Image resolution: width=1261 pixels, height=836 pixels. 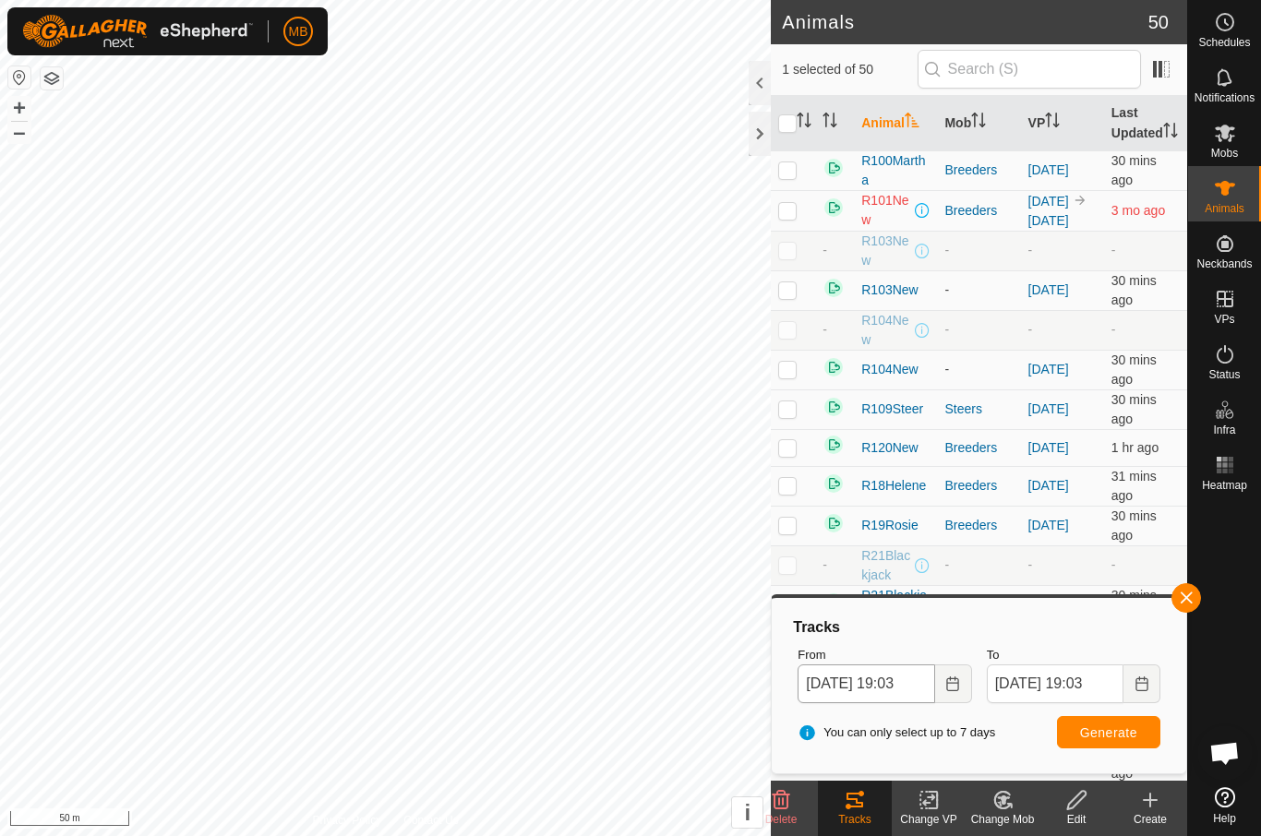 What do you see at coordinates (979, 409) in the screenshot?
I see `div: Steers` at bounding box center [979, 409].